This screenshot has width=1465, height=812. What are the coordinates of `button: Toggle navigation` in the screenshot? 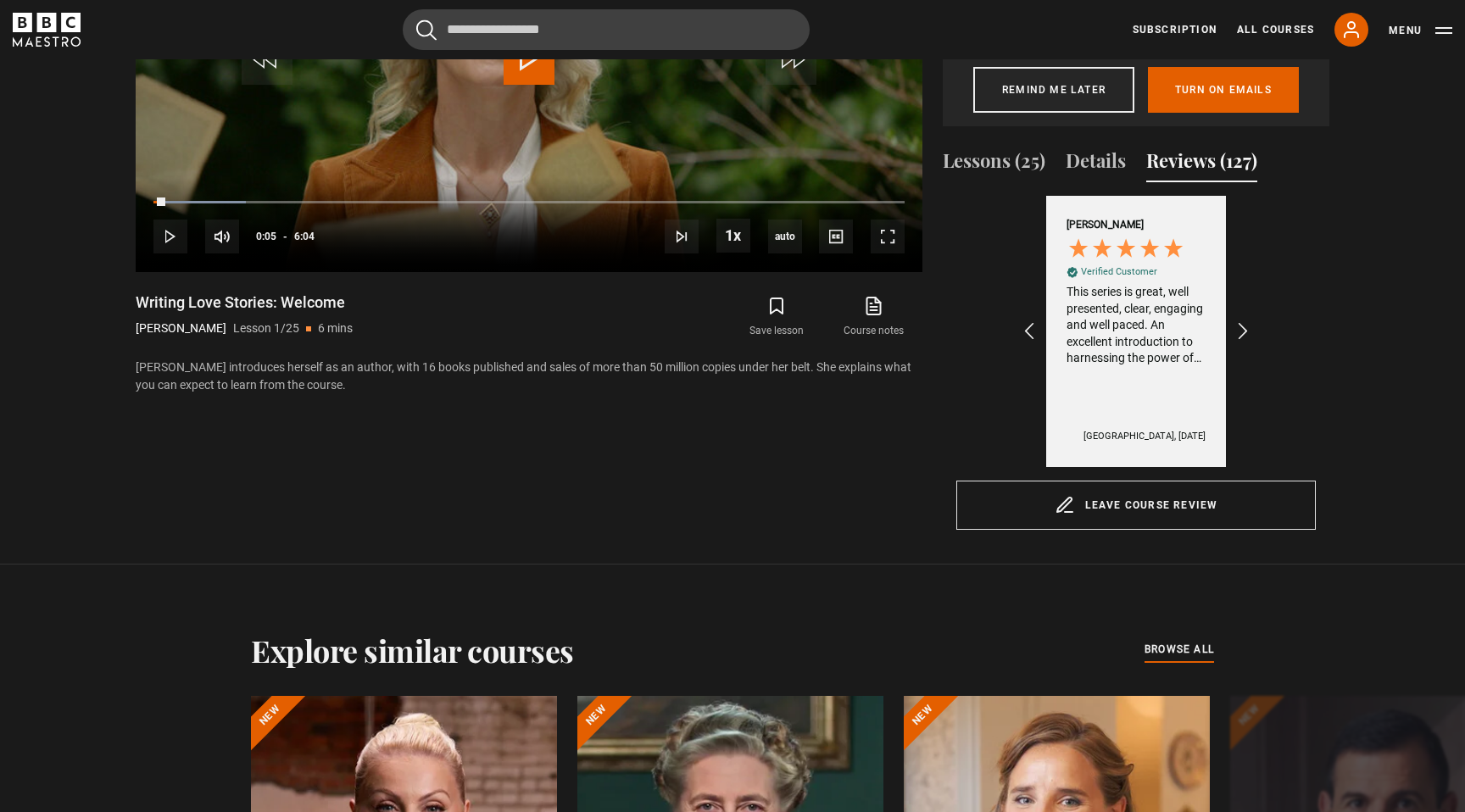 It's located at (1420, 31).